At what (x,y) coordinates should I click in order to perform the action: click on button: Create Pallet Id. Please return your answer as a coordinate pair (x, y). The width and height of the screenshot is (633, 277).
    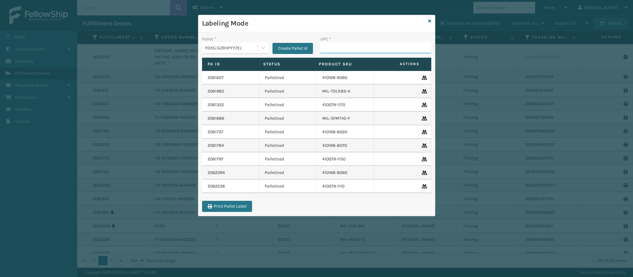
    Looking at the image, I should click on (292, 48).